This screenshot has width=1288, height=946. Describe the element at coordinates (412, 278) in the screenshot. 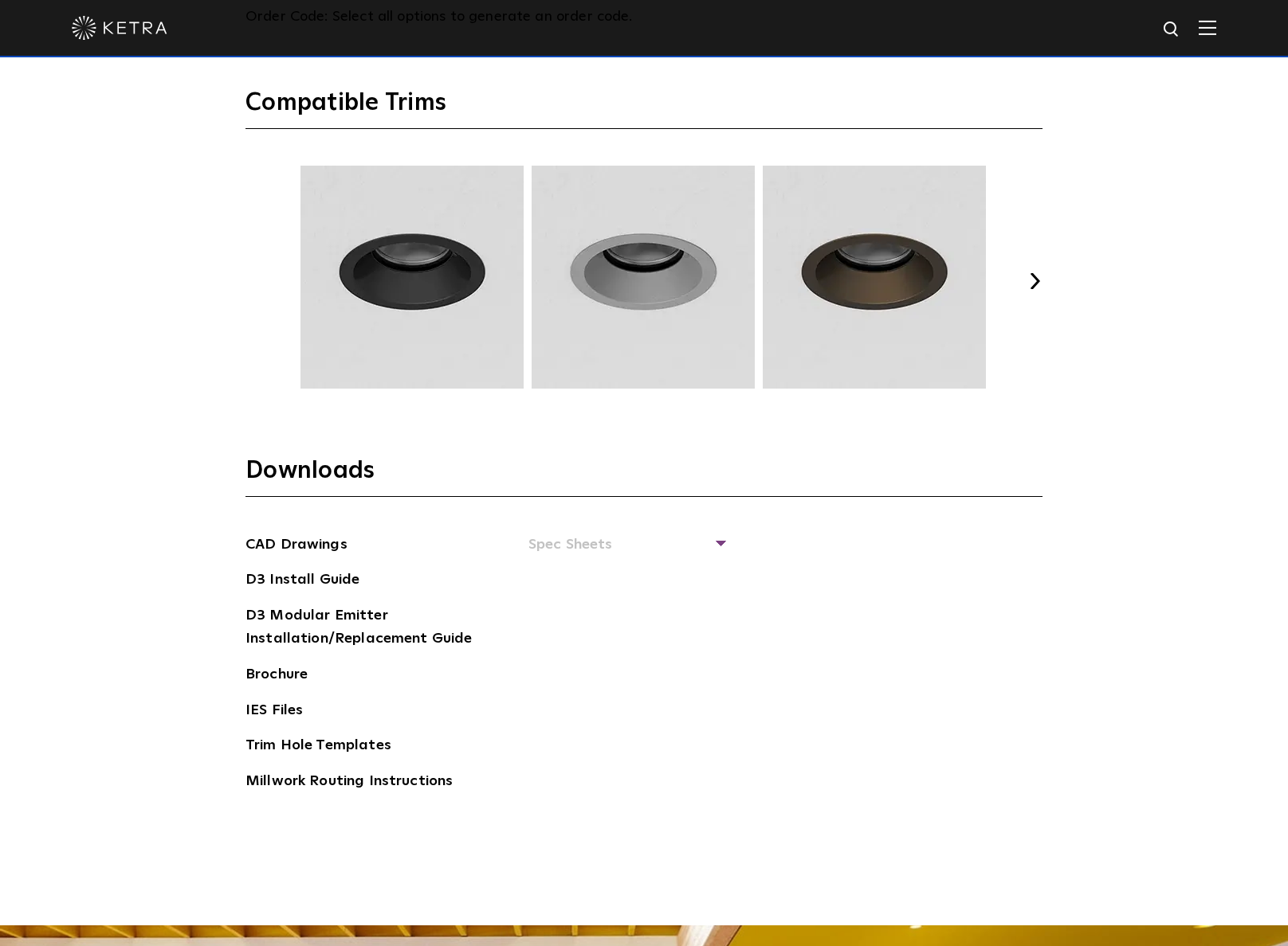

I see `img: TRM002.webp` at that location.